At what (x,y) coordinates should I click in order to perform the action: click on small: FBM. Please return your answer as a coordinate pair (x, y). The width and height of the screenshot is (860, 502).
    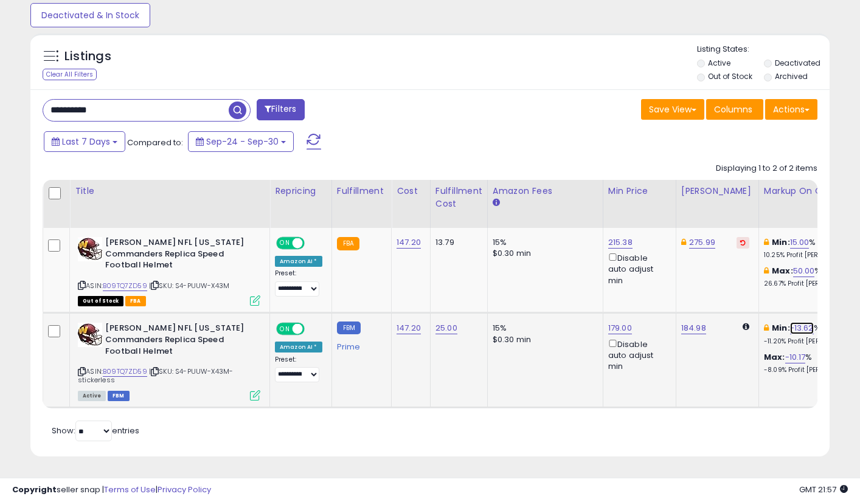
    Looking at the image, I should click on (349, 328).